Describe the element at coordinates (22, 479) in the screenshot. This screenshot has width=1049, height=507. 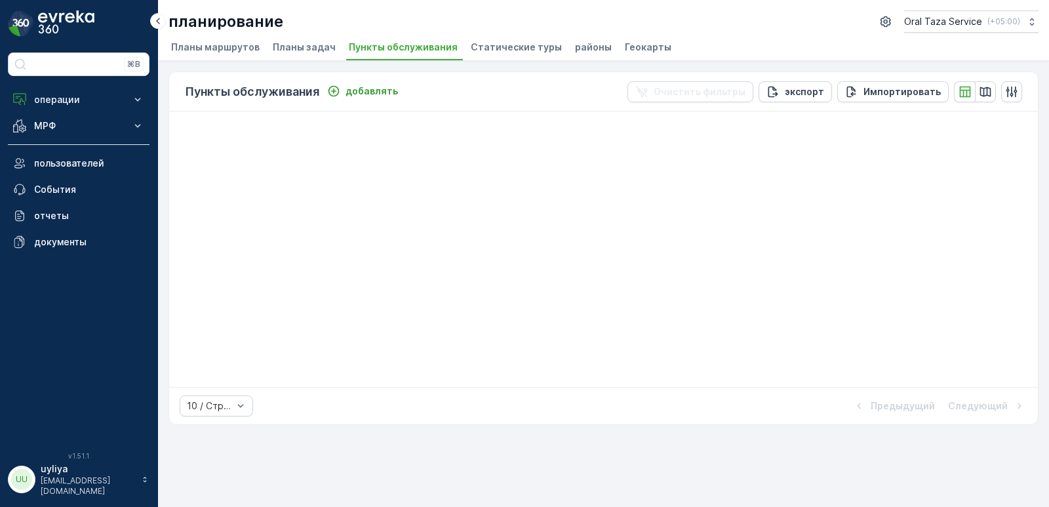
I see `div: UU` at that location.